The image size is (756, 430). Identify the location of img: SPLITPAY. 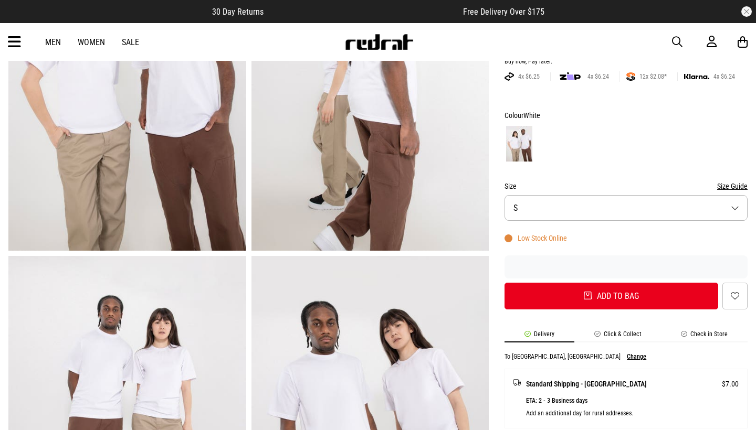
(630, 77).